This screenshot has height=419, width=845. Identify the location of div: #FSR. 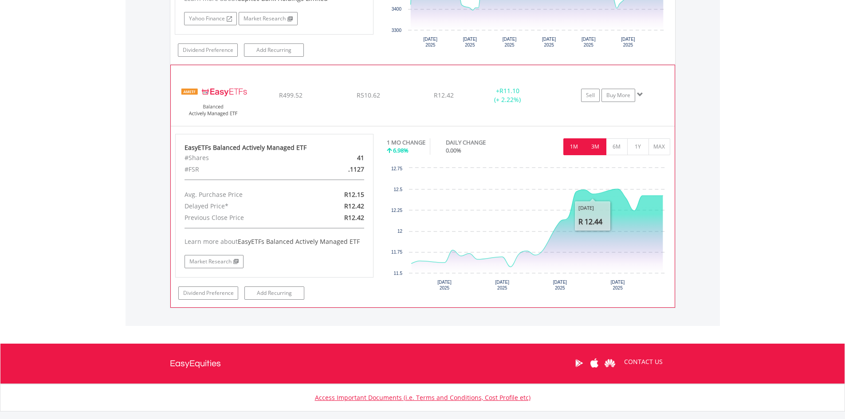
(242, 169).